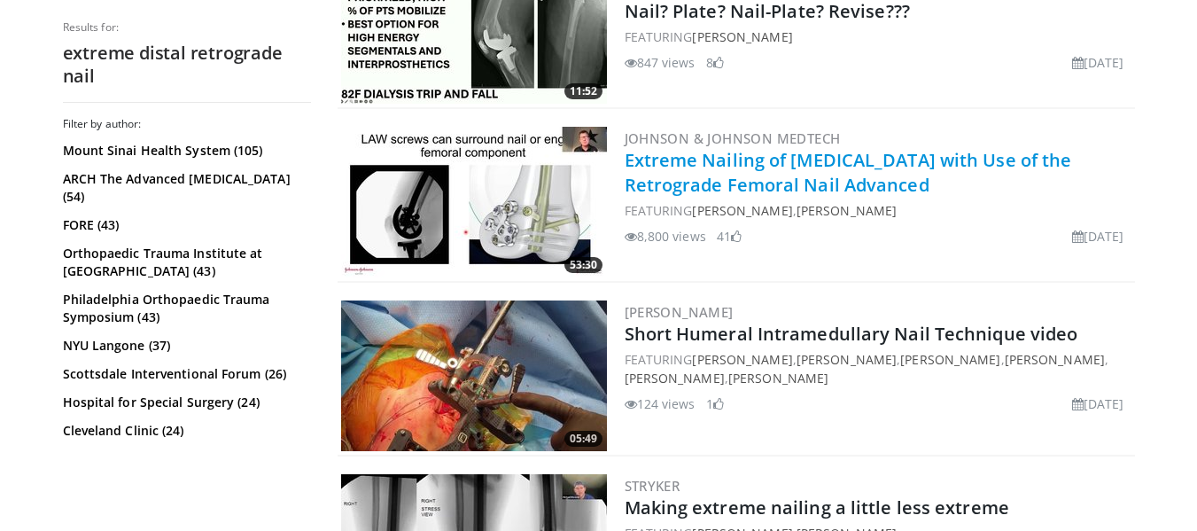 This screenshot has height=531, width=1197. I want to click on li: 8,800 views, so click(665, 236).